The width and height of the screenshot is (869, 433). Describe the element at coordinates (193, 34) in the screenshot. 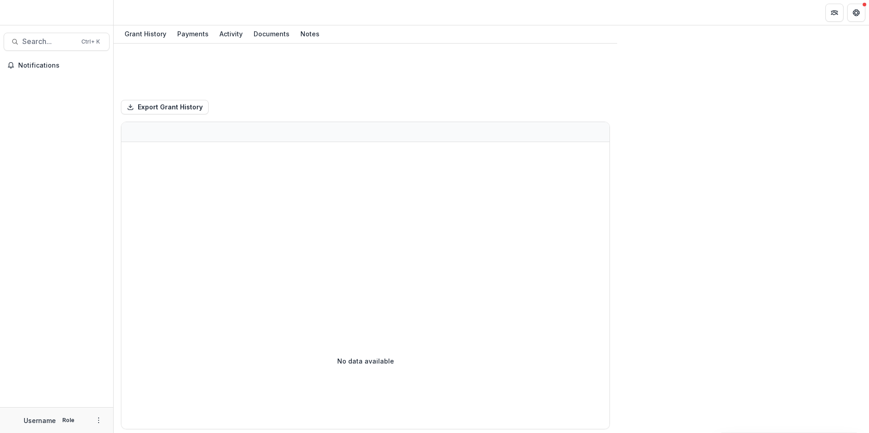

I see `a: Payments` at that location.